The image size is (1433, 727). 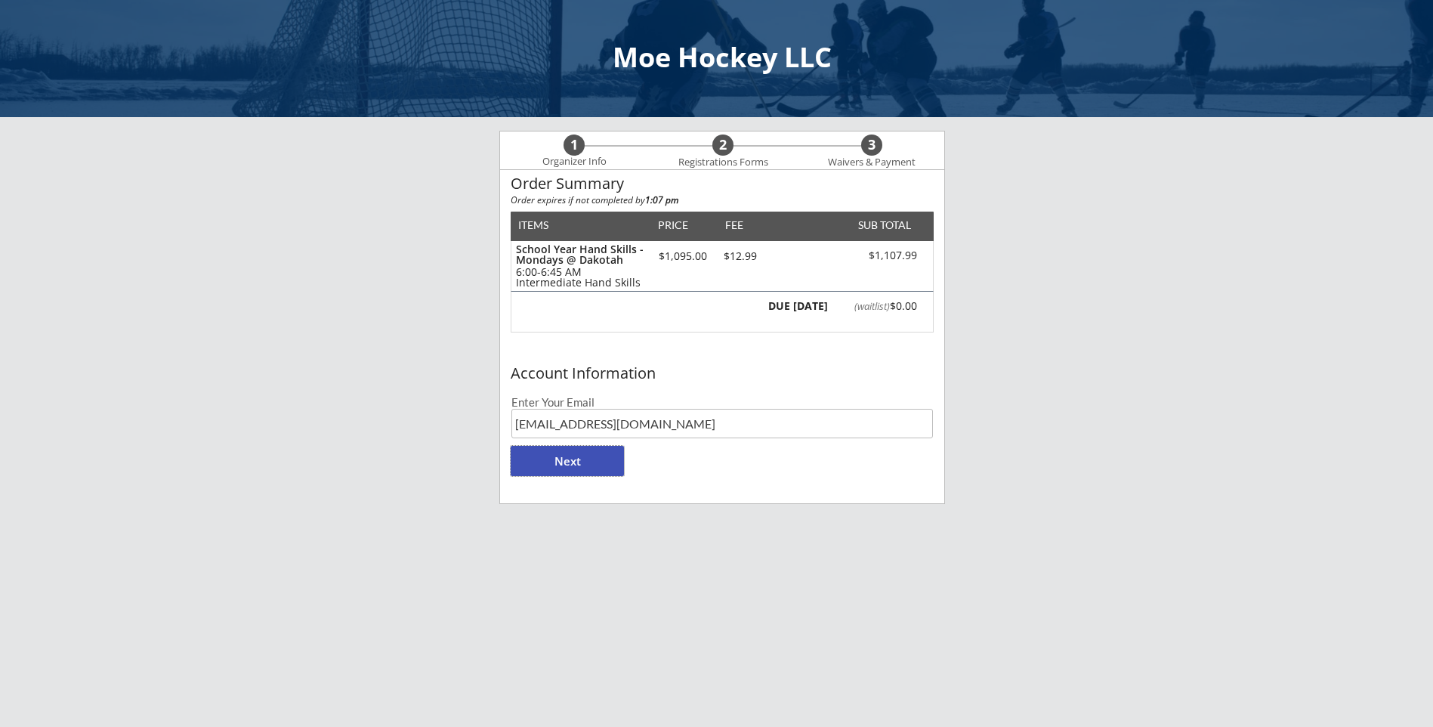 What do you see at coordinates (734, 225) in the screenshot?
I see `div: FEE` at bounding box center [734, 225].